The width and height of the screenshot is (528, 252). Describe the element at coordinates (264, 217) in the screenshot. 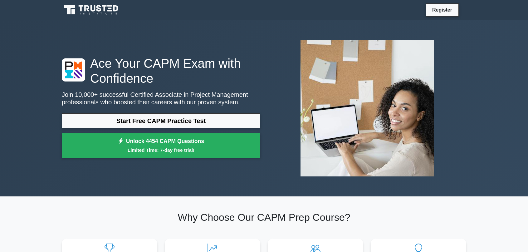

I see `h2: Why Choose Our CAPM Prep Course?` at that location.